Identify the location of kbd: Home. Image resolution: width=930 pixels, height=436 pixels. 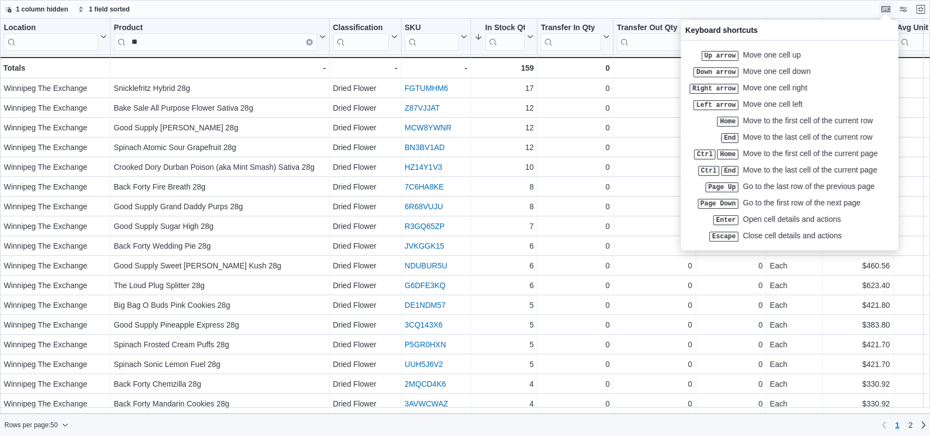
(727, 122).